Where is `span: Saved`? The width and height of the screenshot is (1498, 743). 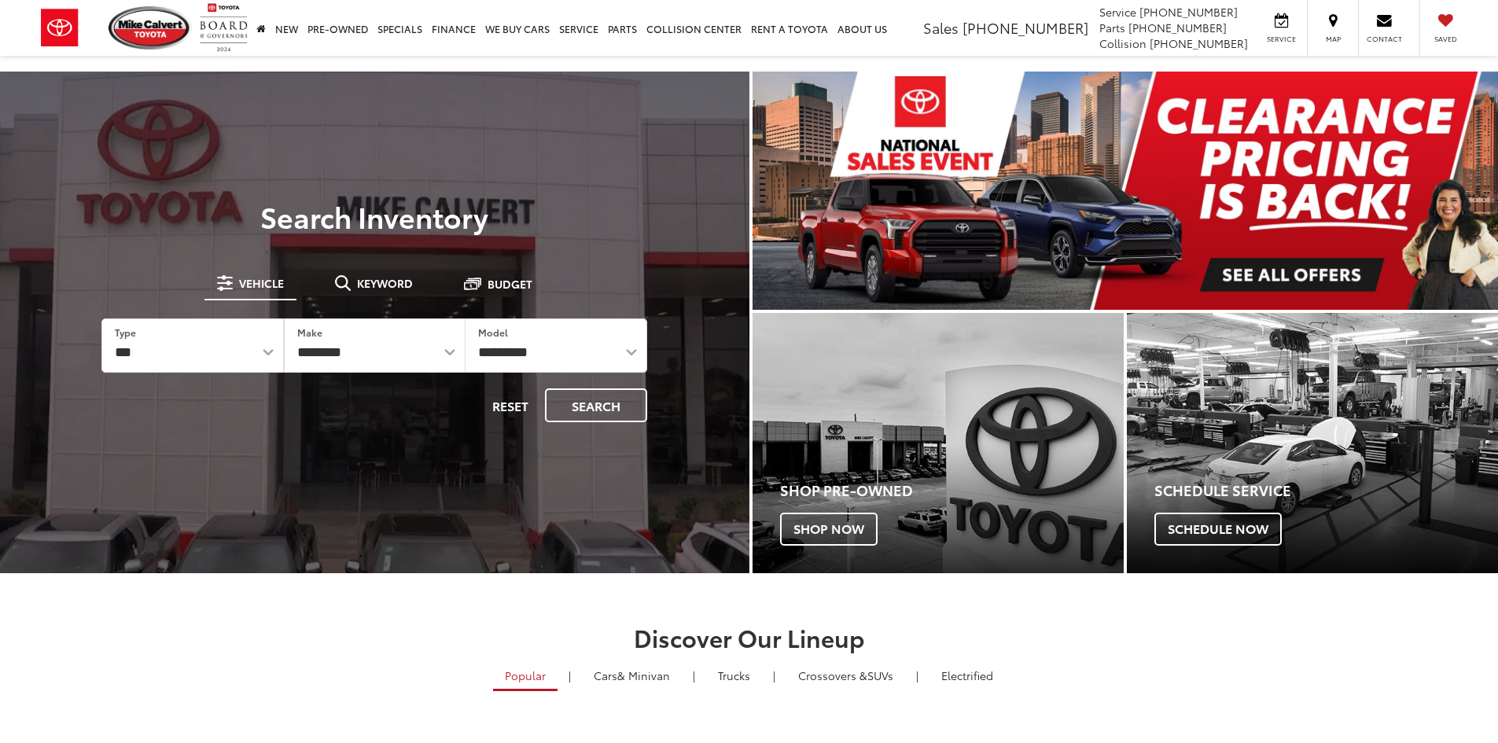 span: Saved is located at coordinates (1445, 39).